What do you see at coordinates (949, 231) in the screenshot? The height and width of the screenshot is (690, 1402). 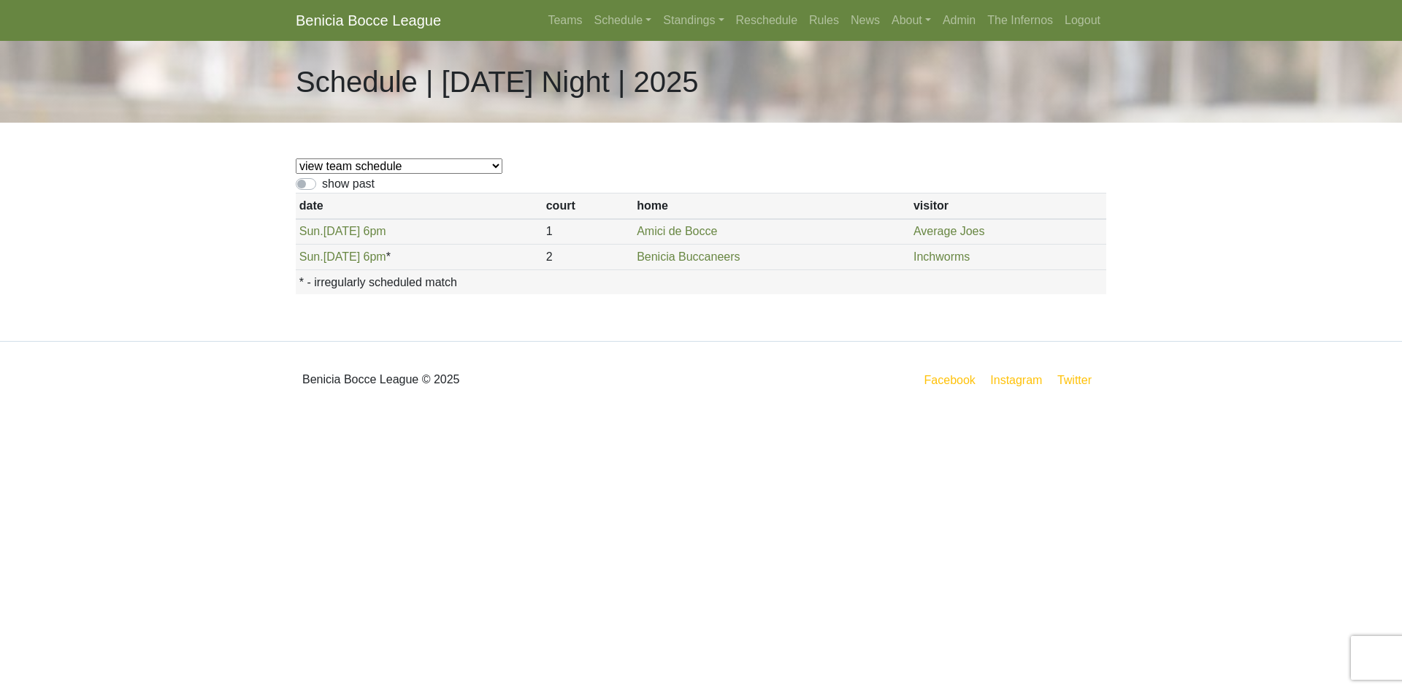 I see `a: Average Joes` at bounding box center [949, 231].